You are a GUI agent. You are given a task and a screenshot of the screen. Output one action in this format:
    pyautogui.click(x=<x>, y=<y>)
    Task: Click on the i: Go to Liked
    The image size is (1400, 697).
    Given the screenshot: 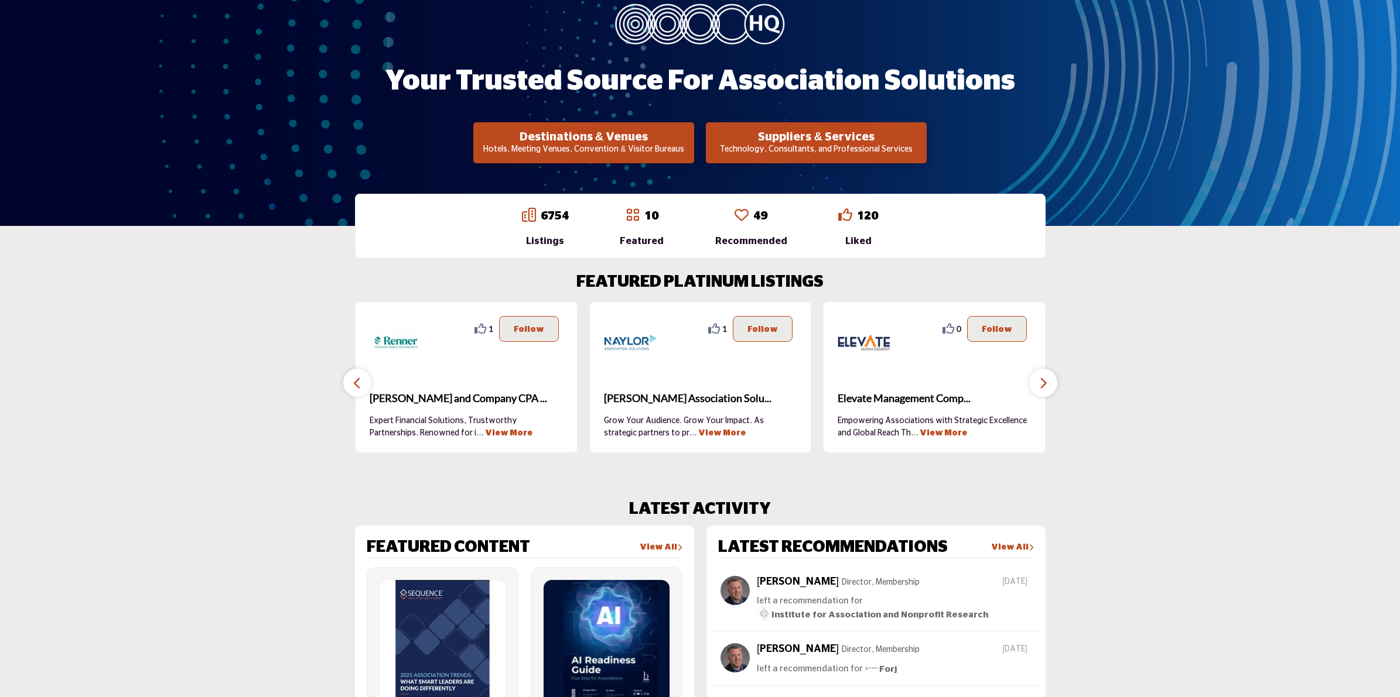 What is the action you would take?
    pyautogui.click(x=845, y=215)
    